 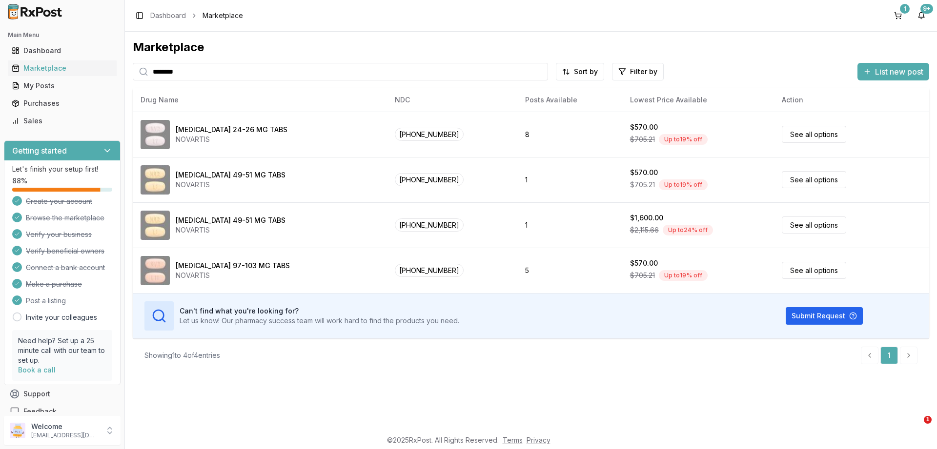 I want to click on span: Make a purchase, so click(x=54, y=285).